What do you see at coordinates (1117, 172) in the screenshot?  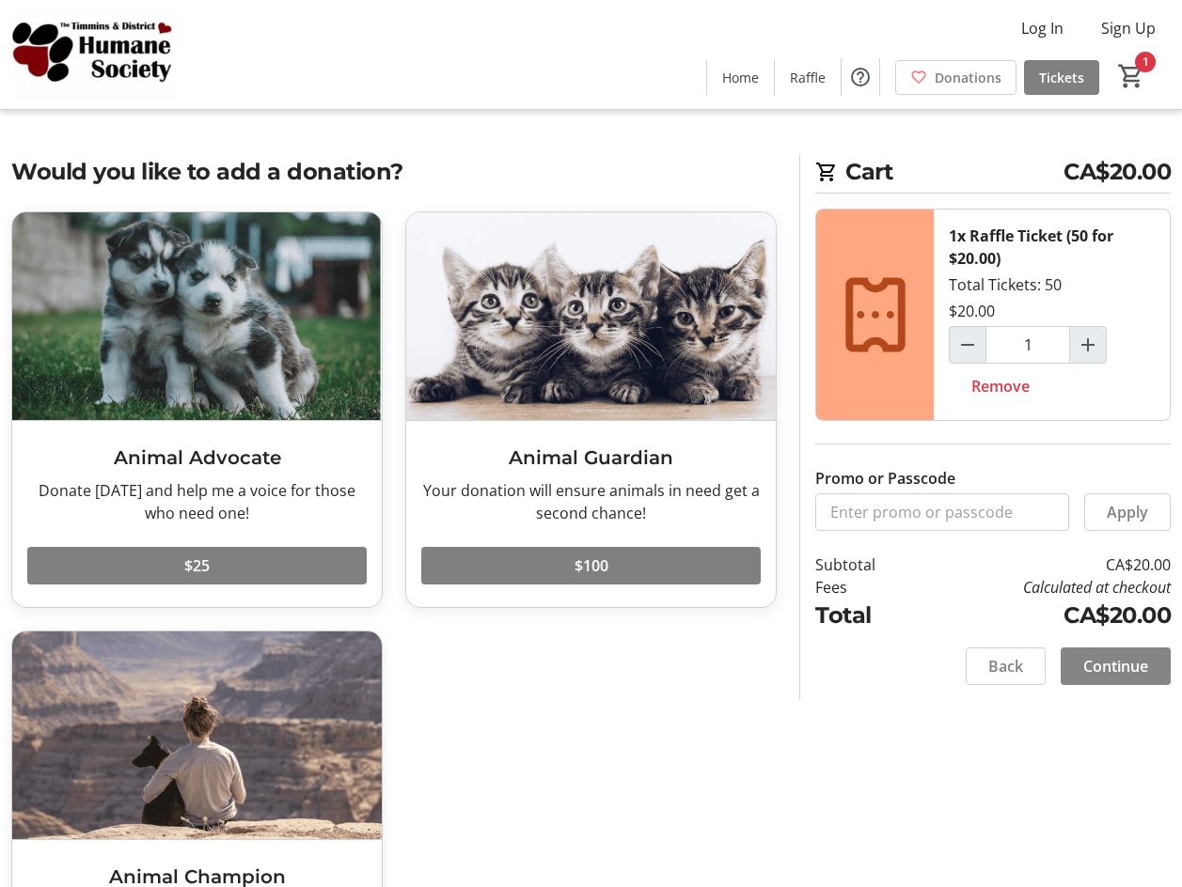 I see `span: CA$20.00` at bounding box center [1117, 172].